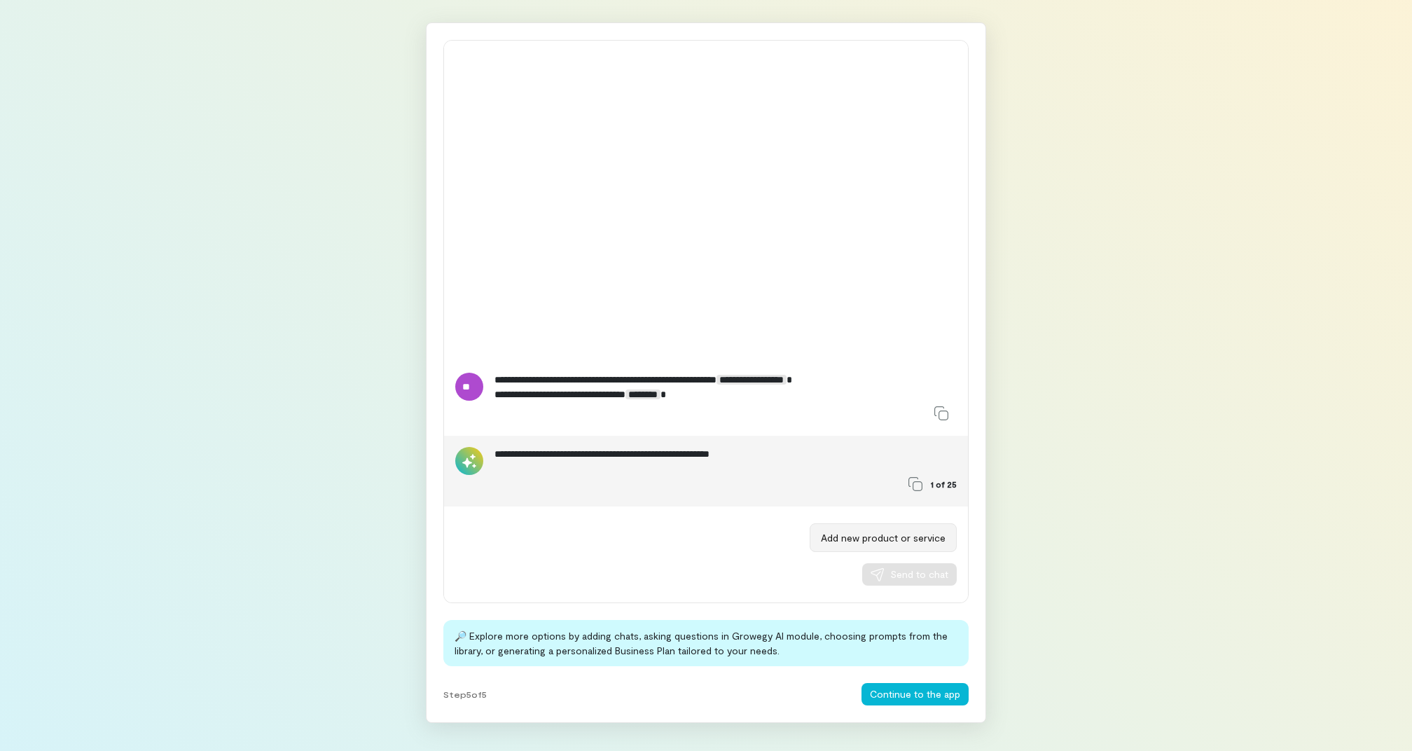  What do you see at coordinates (919, 574) in the screenshot?
I see `span: Send to chat` at bounding box center [919, 574].